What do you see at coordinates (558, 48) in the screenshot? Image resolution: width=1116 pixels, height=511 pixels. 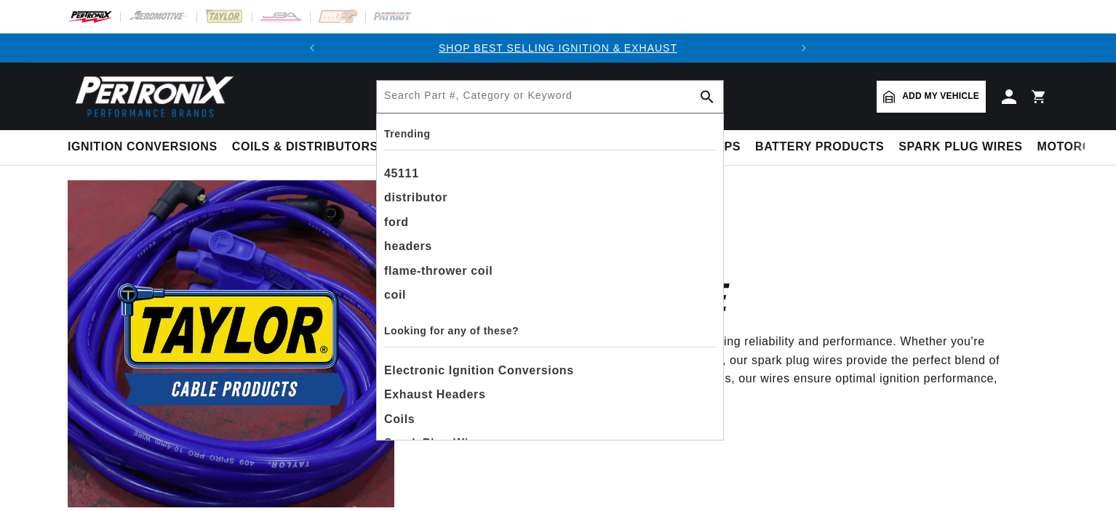 I see `a: SHOP BEST SELLING IGNITION & EXHAUST` at bounding box center [558, 48].